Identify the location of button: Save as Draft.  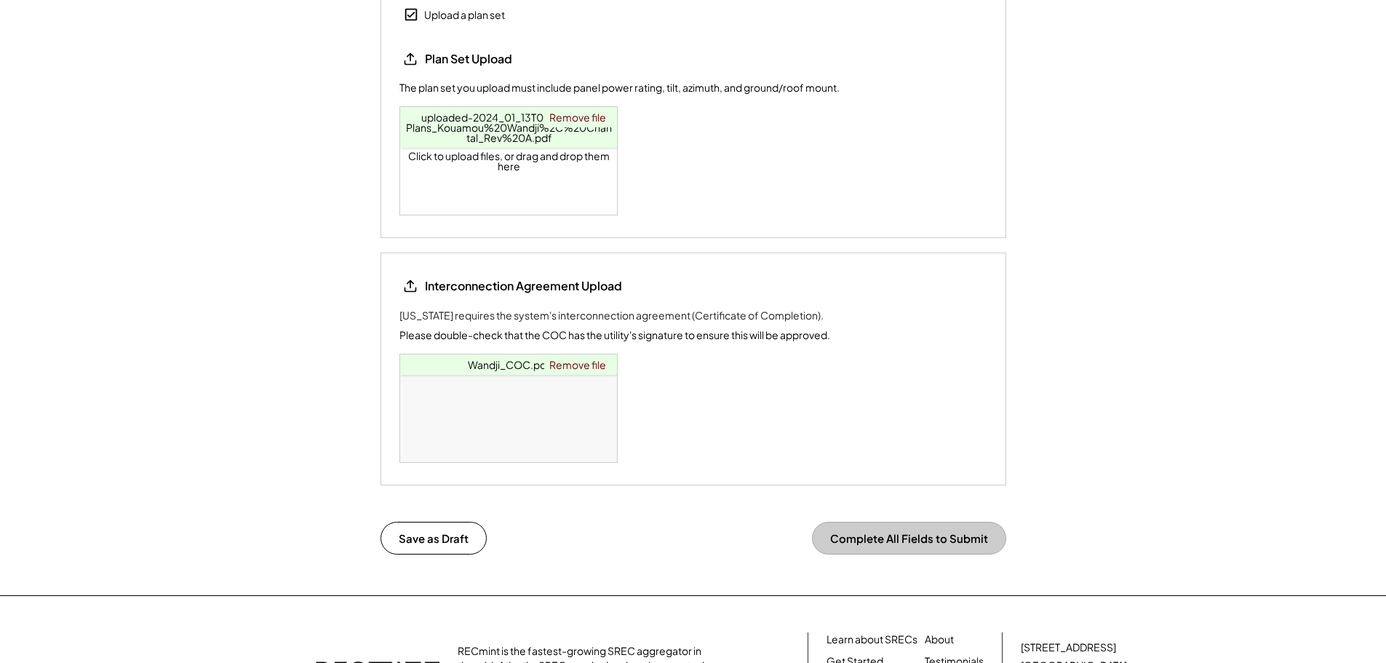
(434, 538).